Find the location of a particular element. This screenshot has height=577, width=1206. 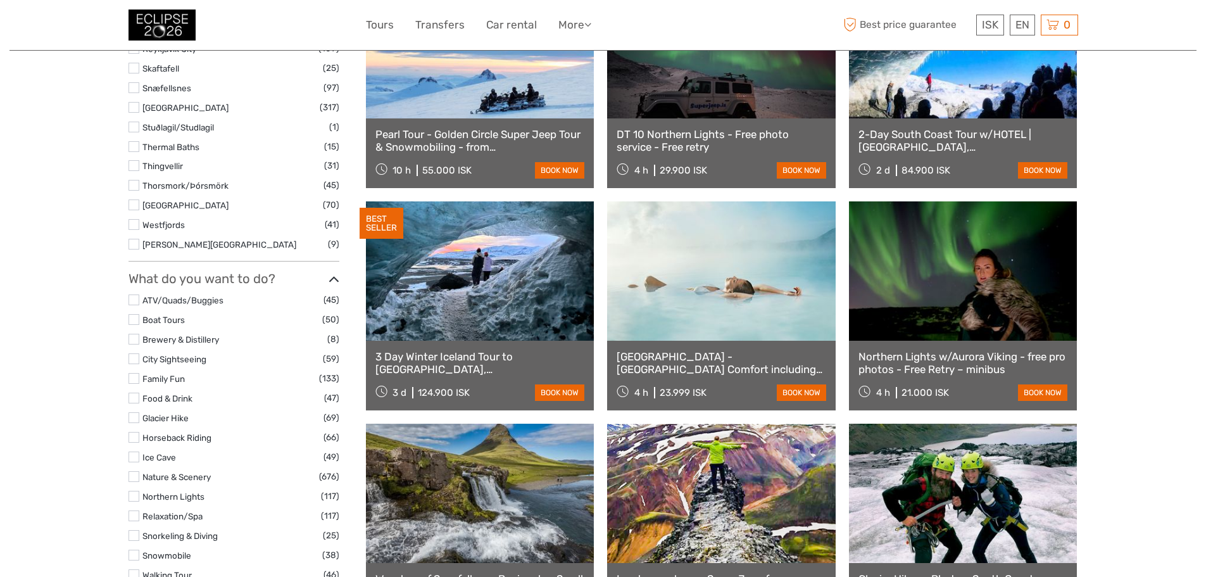

div: 55.000 ISK is located at coordinates (447, 170).